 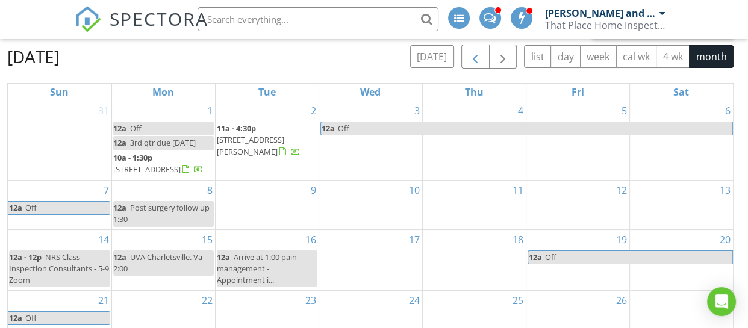 I want to click on a: Go to August 31, 2025, so click(x=104, y=111).